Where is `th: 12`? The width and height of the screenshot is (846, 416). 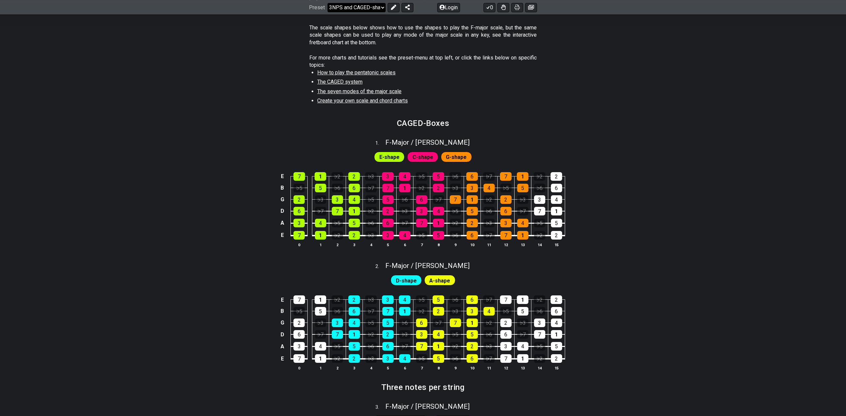 th: 12 is located at coordinates (506, 368).